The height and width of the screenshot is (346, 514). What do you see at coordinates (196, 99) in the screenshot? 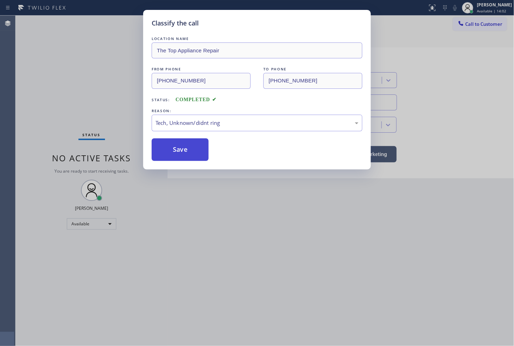
I see `span: COMPLETED` at bounding box center [196, 99].